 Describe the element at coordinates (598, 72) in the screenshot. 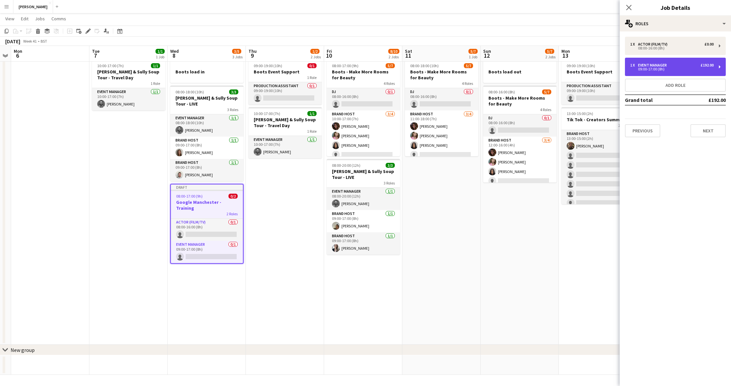

I see `h3: Boots Event Support` at that location.